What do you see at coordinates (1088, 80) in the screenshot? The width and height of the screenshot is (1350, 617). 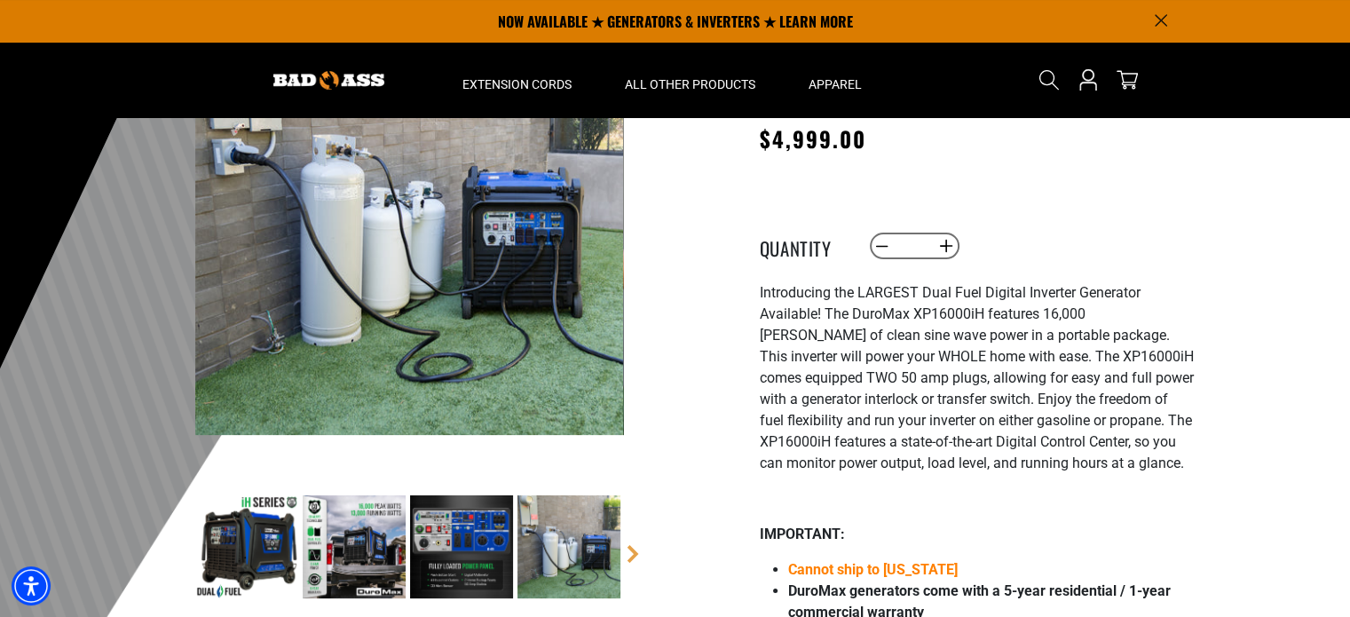 I see `a: Open this option` at bounding box center [1088, 80].